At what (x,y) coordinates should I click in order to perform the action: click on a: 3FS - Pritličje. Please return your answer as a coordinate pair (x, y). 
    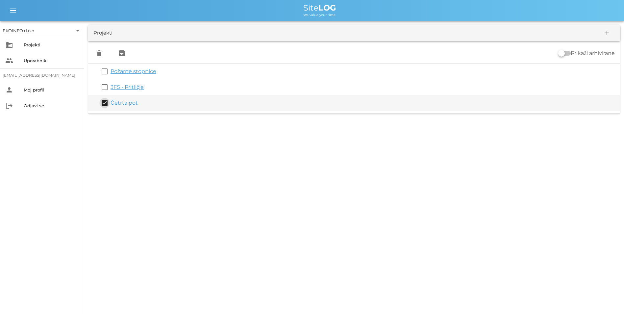
    Looking at the image, I should click on (127, 87).